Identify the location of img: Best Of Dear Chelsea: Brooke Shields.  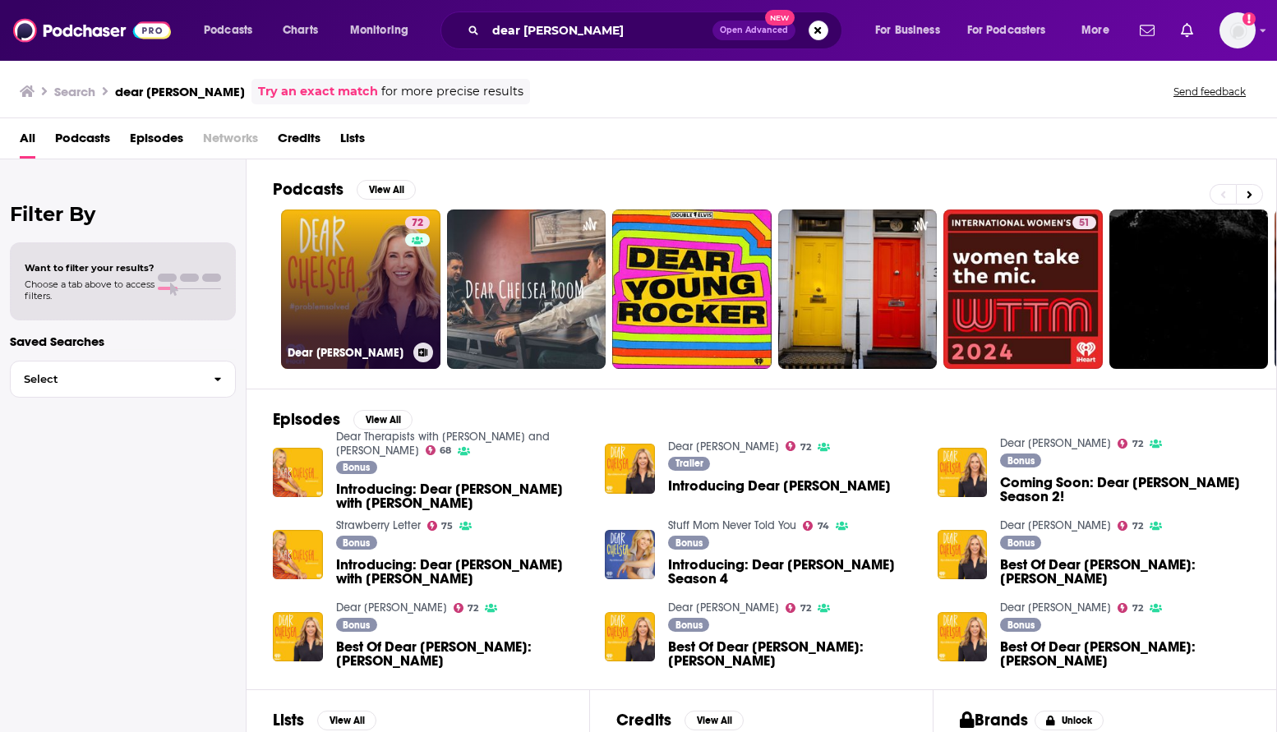
(962, 555).